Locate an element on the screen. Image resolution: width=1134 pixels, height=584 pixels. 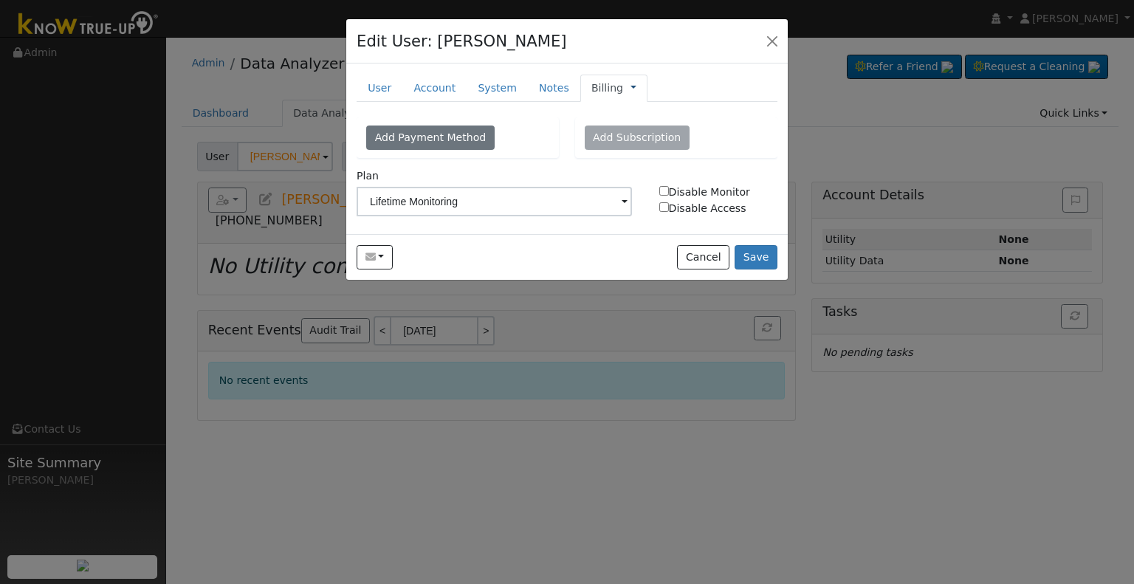
a: System is located at coordinates (497, 88).